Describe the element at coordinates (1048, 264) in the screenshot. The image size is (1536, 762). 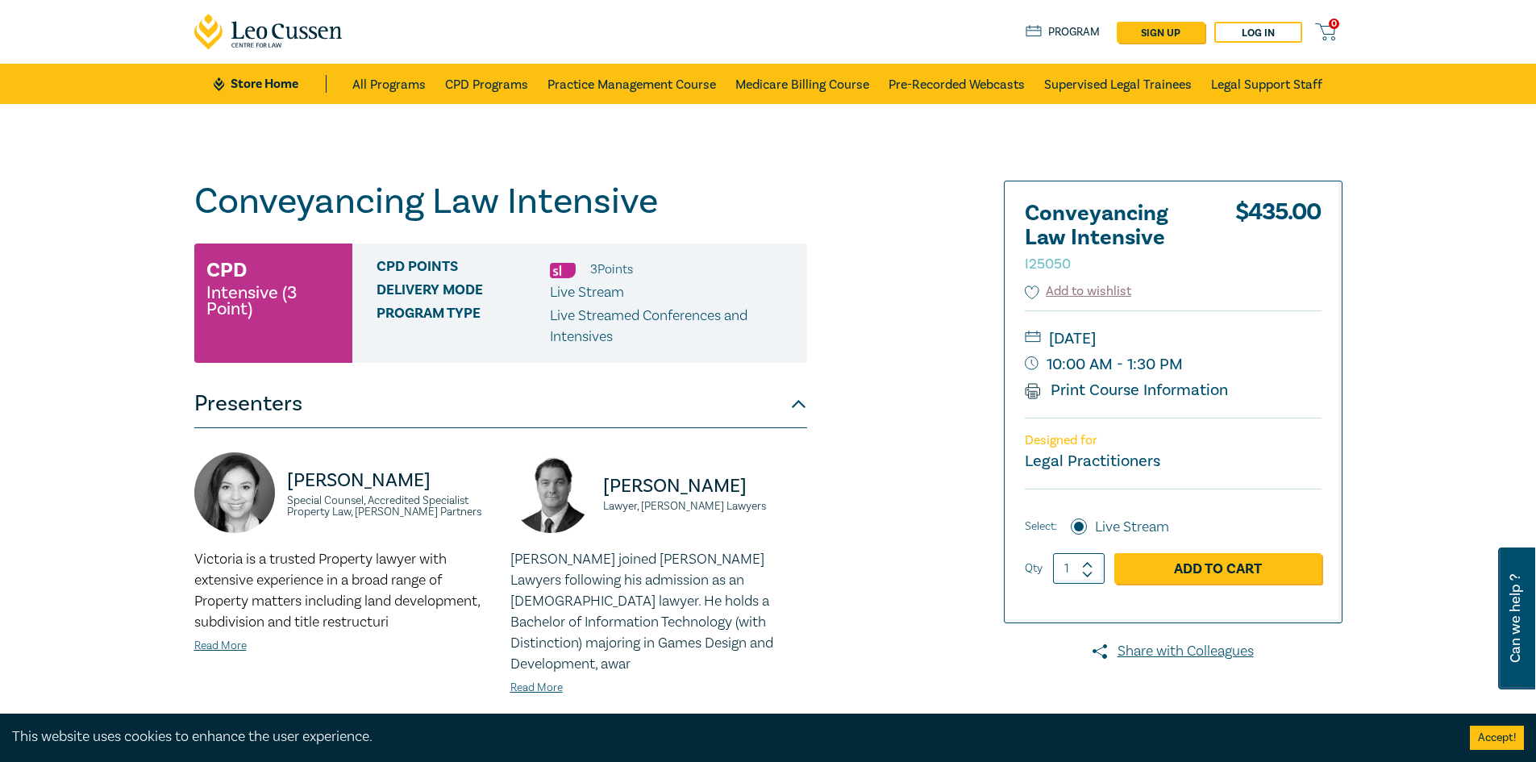
I see `small: I25050` at that location.